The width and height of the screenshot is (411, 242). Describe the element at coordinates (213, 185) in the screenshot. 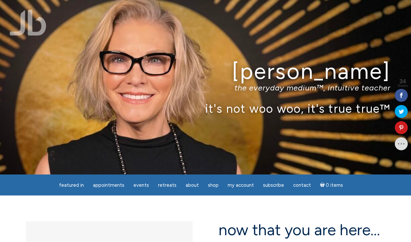

I see `span: Shop` at that location.